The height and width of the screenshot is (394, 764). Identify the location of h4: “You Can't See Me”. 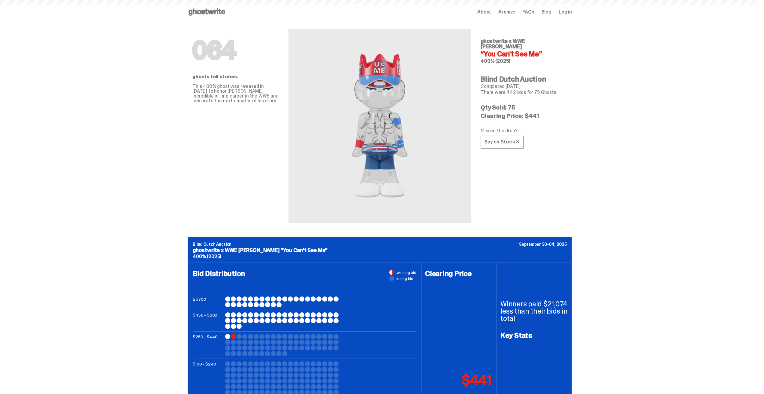
(524, 54).